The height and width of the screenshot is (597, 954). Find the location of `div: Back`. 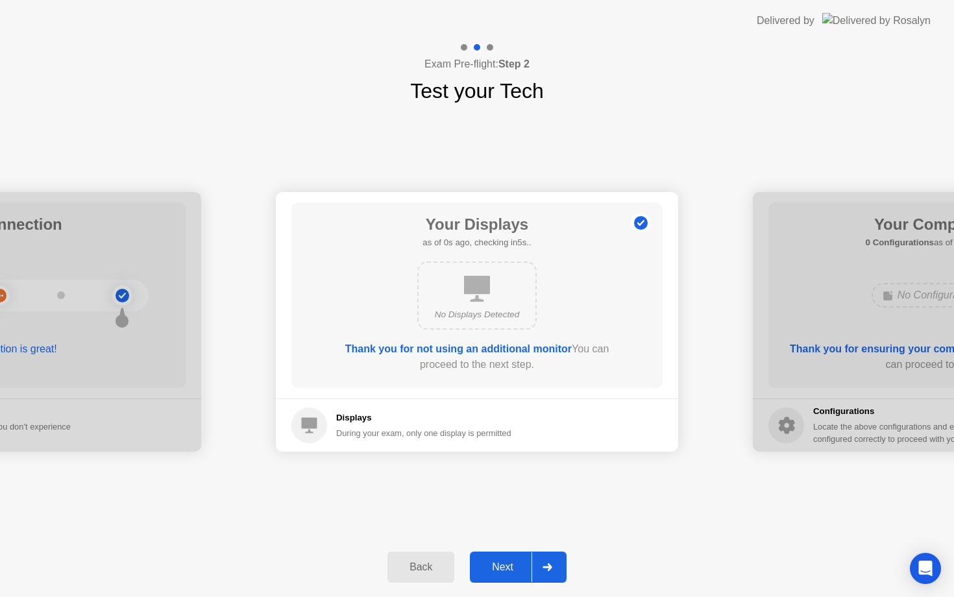

div: Back is located at coordinates (421, 567).